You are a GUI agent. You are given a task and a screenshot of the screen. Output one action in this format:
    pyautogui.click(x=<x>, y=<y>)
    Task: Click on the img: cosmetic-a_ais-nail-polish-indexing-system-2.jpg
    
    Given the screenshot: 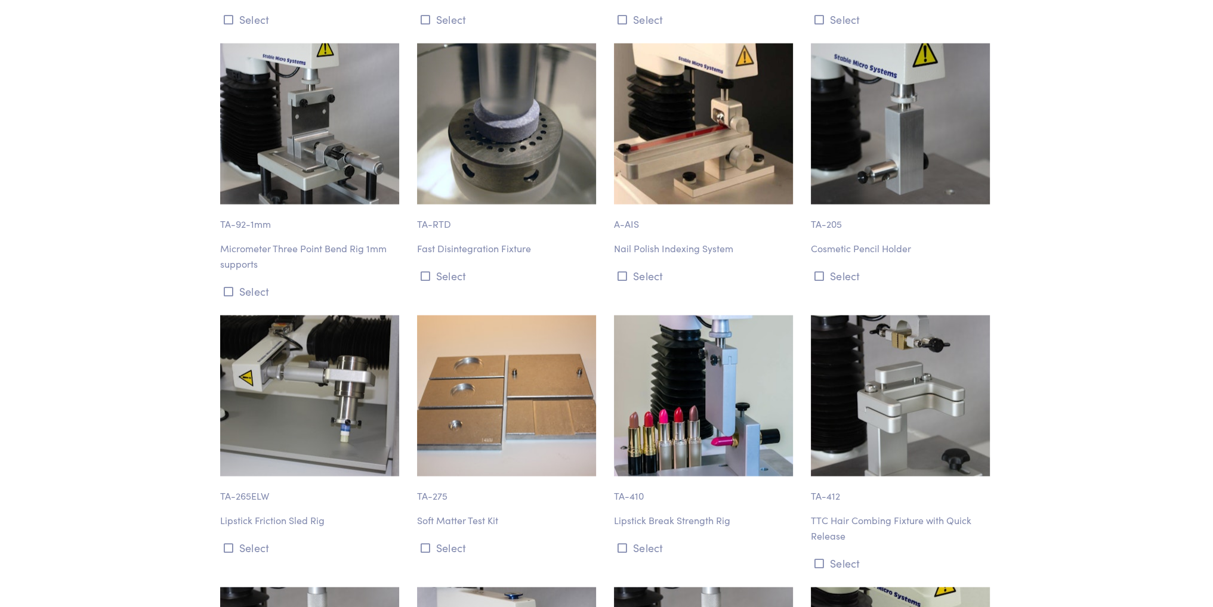 What is the action you would take?
    pyautogui.click(x=703, y=124)
    